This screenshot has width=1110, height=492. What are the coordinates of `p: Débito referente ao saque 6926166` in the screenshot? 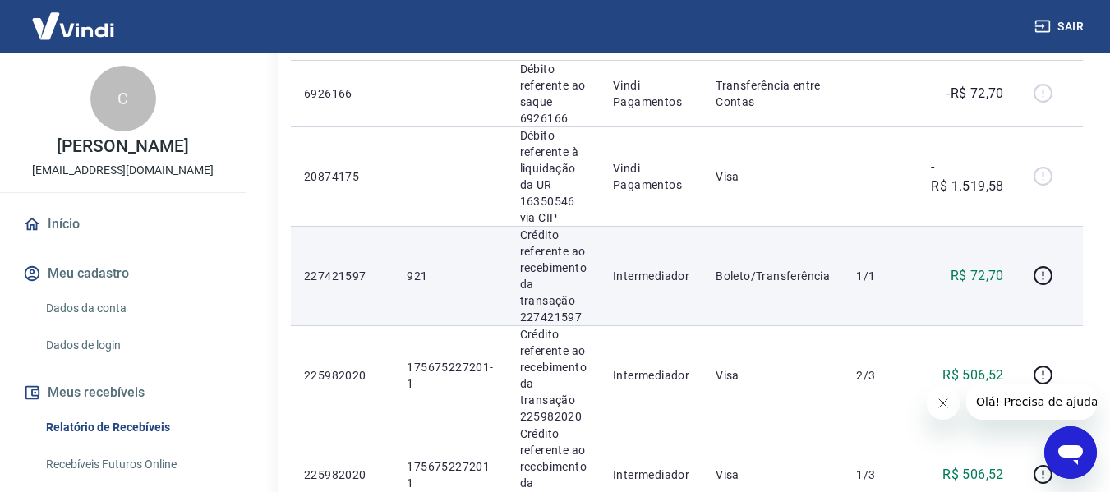 It's located at (553, 94).